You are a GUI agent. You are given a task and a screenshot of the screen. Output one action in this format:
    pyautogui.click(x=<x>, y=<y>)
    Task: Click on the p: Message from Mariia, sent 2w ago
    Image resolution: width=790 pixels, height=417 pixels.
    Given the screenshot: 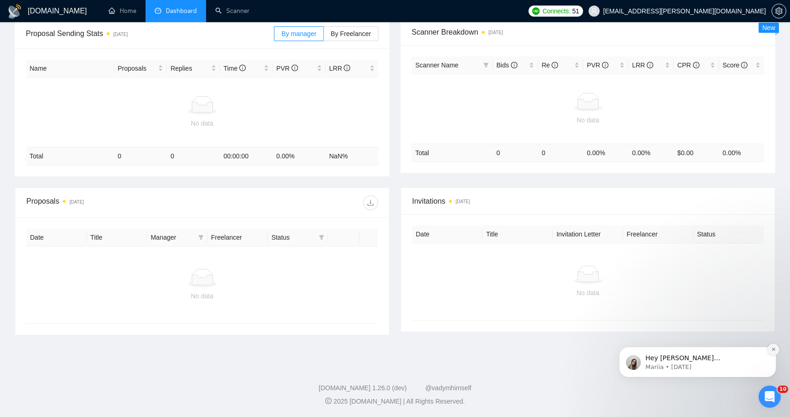 What is the action you would take?
    pyautogui.click(x=100, y=79)
    